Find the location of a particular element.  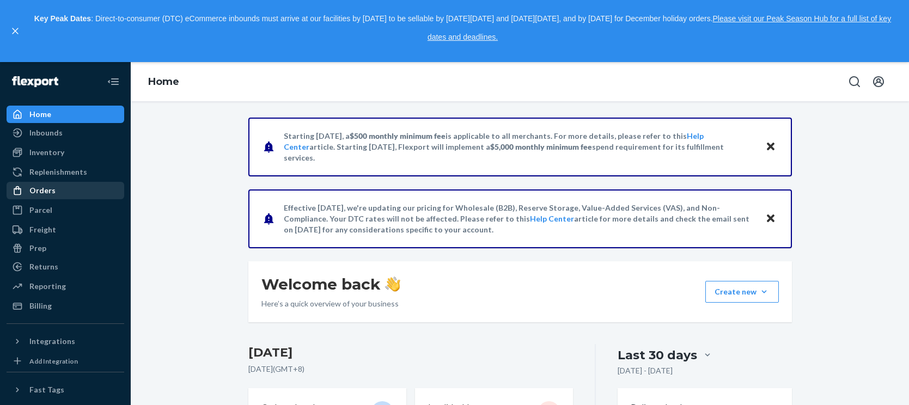

a: Billing is located at coordinates (65, 306).